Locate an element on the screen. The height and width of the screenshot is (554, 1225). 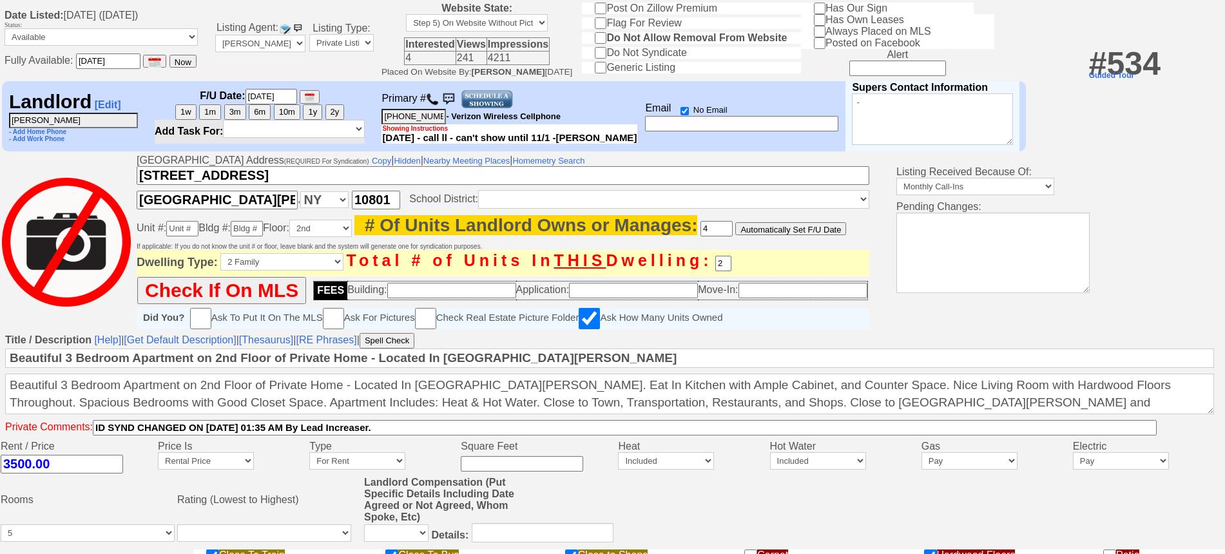
td: 4211 is located at coordinates (517, 58).